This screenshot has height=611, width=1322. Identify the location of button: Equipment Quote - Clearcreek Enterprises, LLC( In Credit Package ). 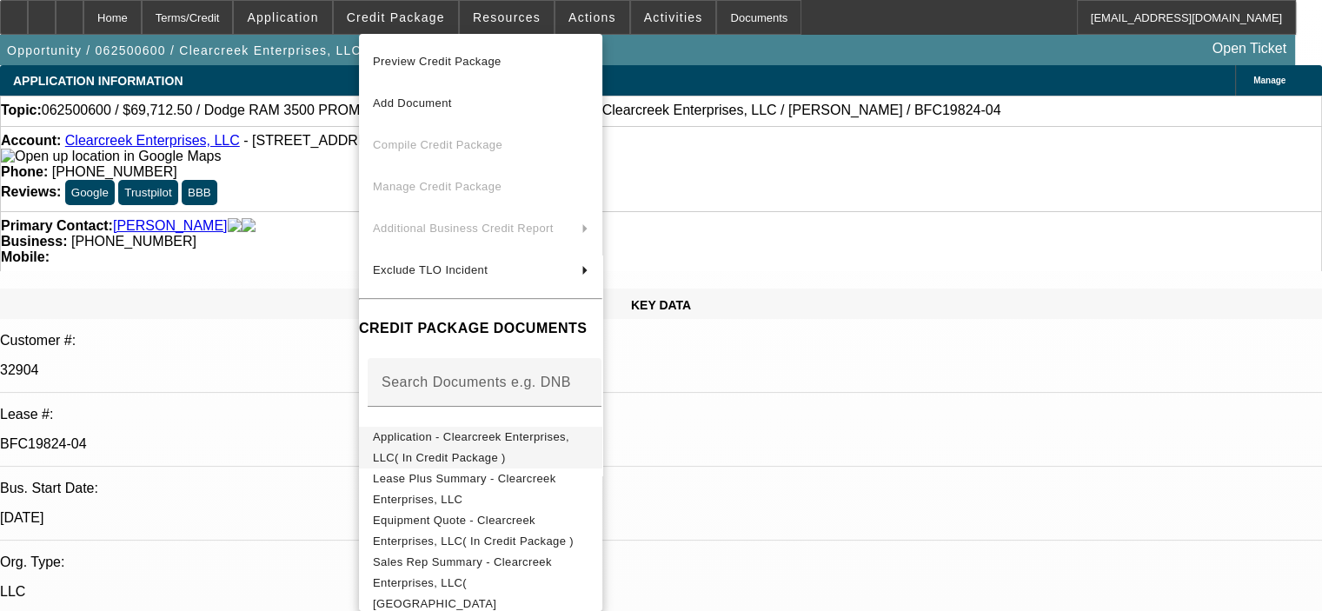
(480, 531).